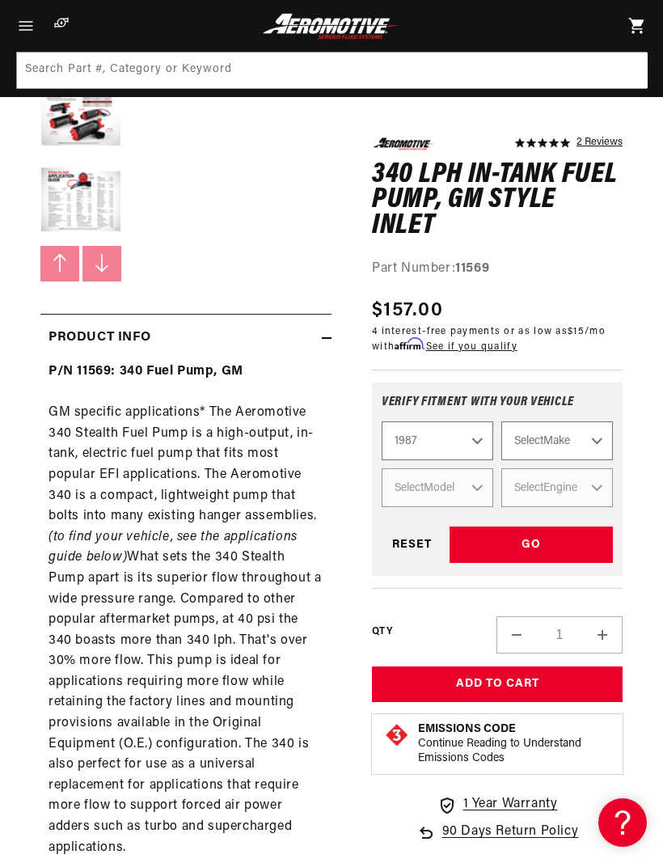  I want to click on img: Emissions code, so click(397, 736).